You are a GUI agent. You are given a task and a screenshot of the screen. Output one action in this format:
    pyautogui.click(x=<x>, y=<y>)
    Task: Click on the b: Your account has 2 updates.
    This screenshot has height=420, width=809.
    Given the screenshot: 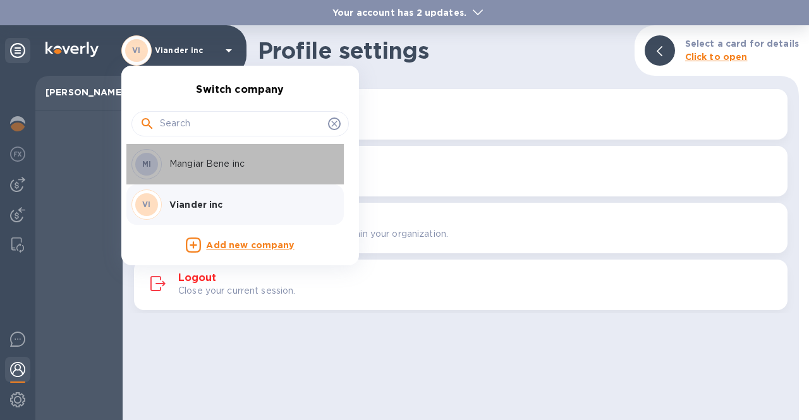 What is the action you would take?
    pyautogui.click(x=399, y=13)
    